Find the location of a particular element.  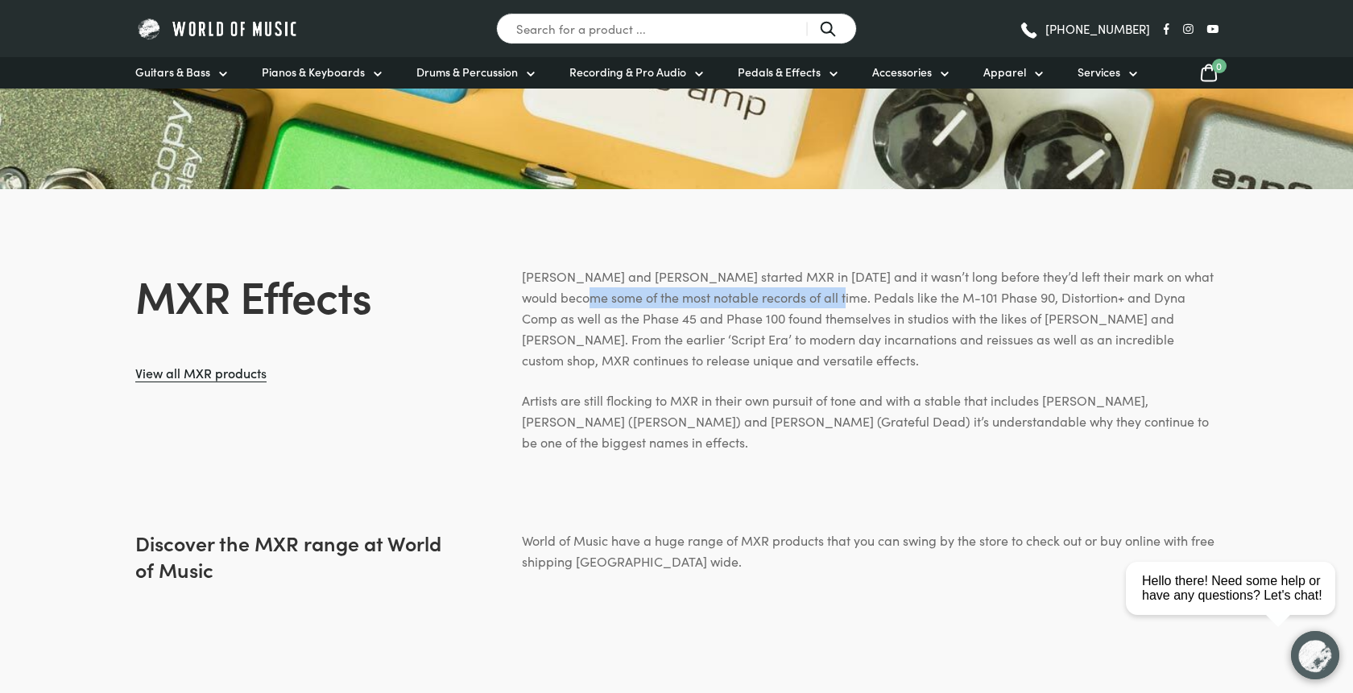

button: launcher button is located at coordinates (196, 139).